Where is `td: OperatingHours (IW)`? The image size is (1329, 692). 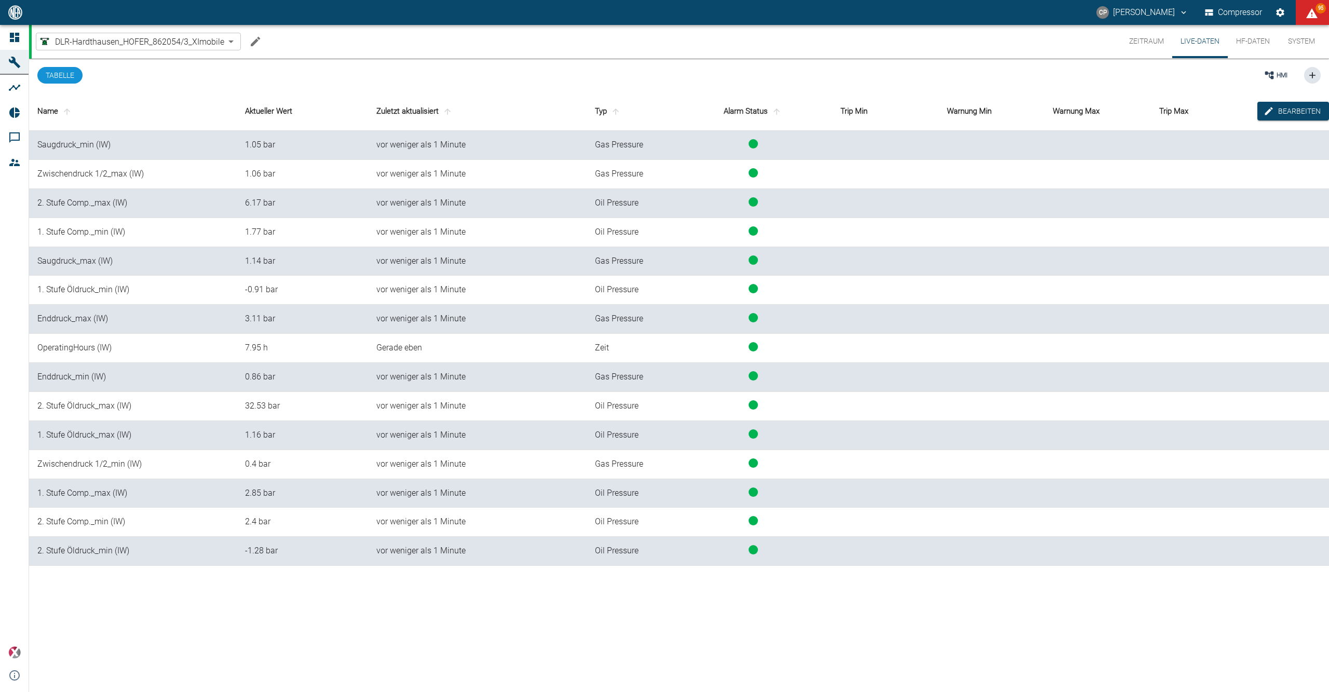
td: OperatingHours (IW) is located at coordinates (133, 348).